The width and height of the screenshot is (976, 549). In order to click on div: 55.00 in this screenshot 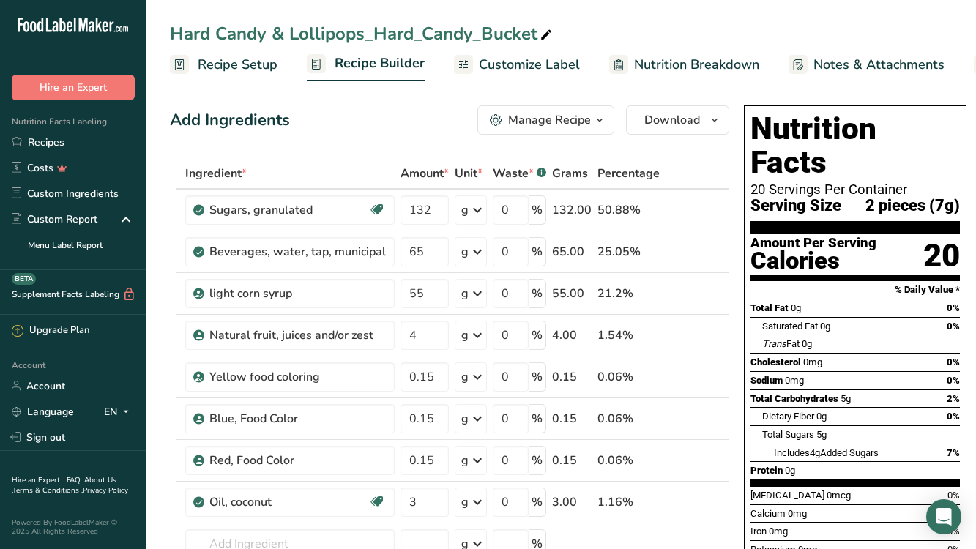, I will do `click(572, 294)`.